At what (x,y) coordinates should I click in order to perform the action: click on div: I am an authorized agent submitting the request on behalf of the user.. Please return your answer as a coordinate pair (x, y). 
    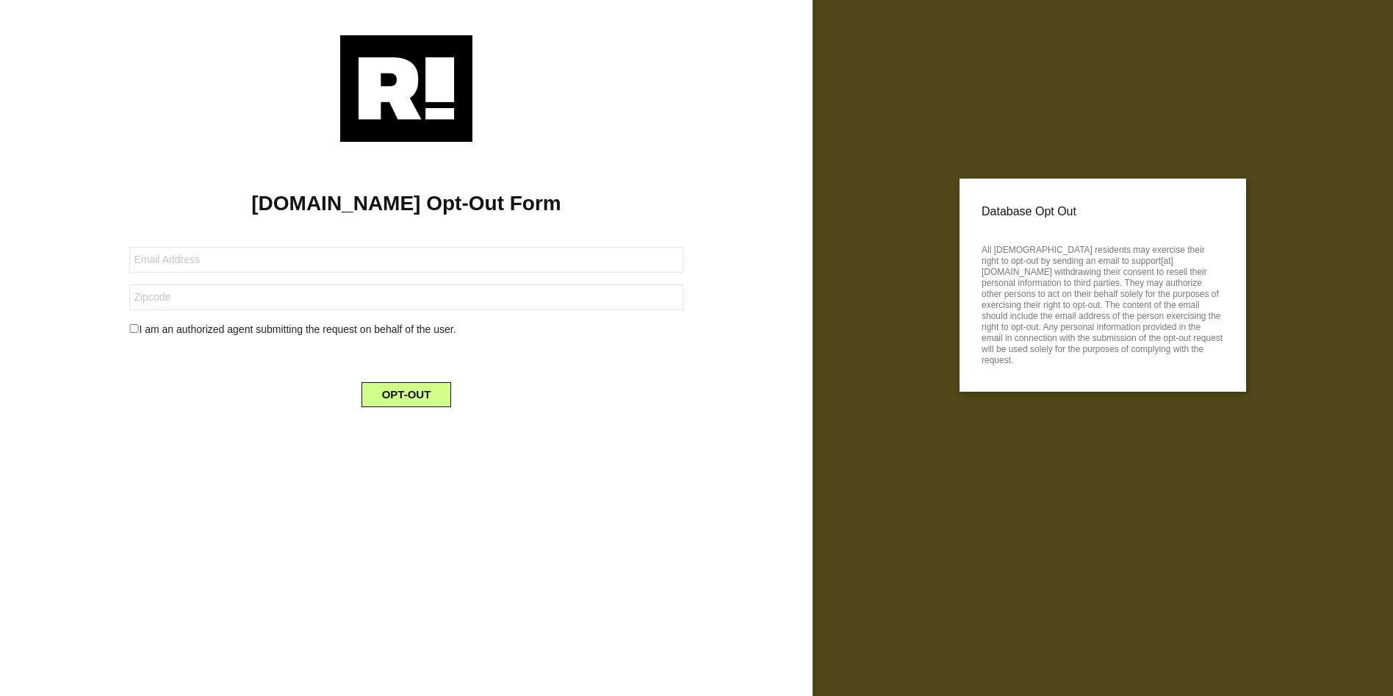
    Looking at the image, I should click on (405, 329).